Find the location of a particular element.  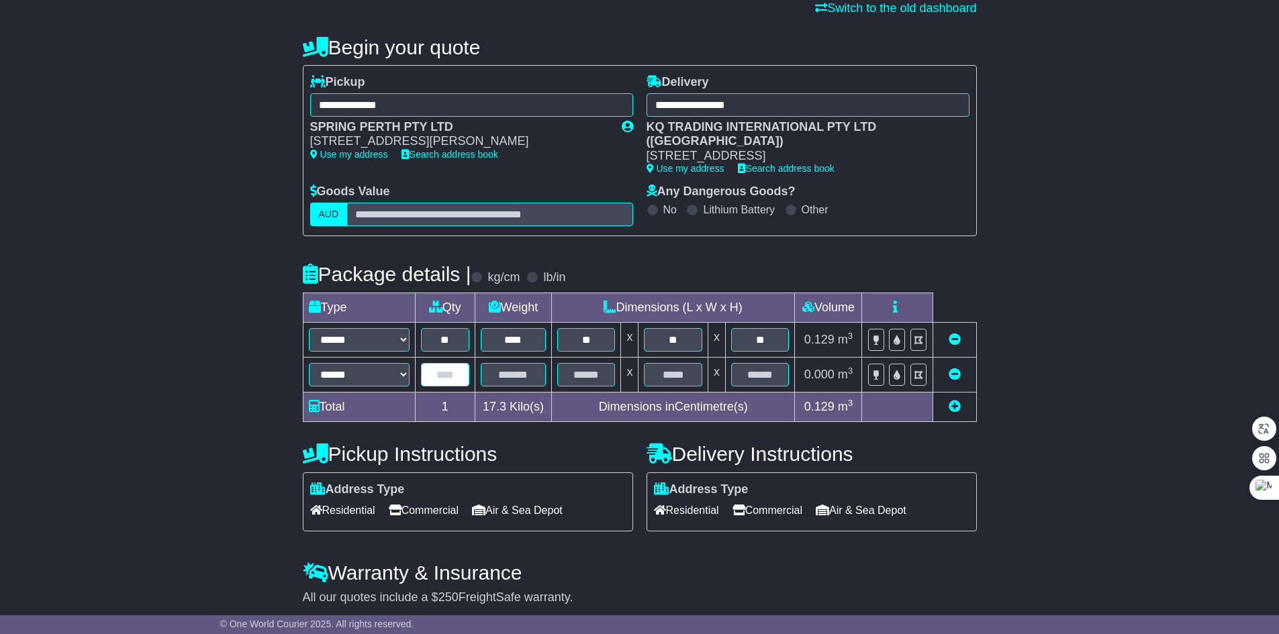

label: No is located at coordinates (670, 209).